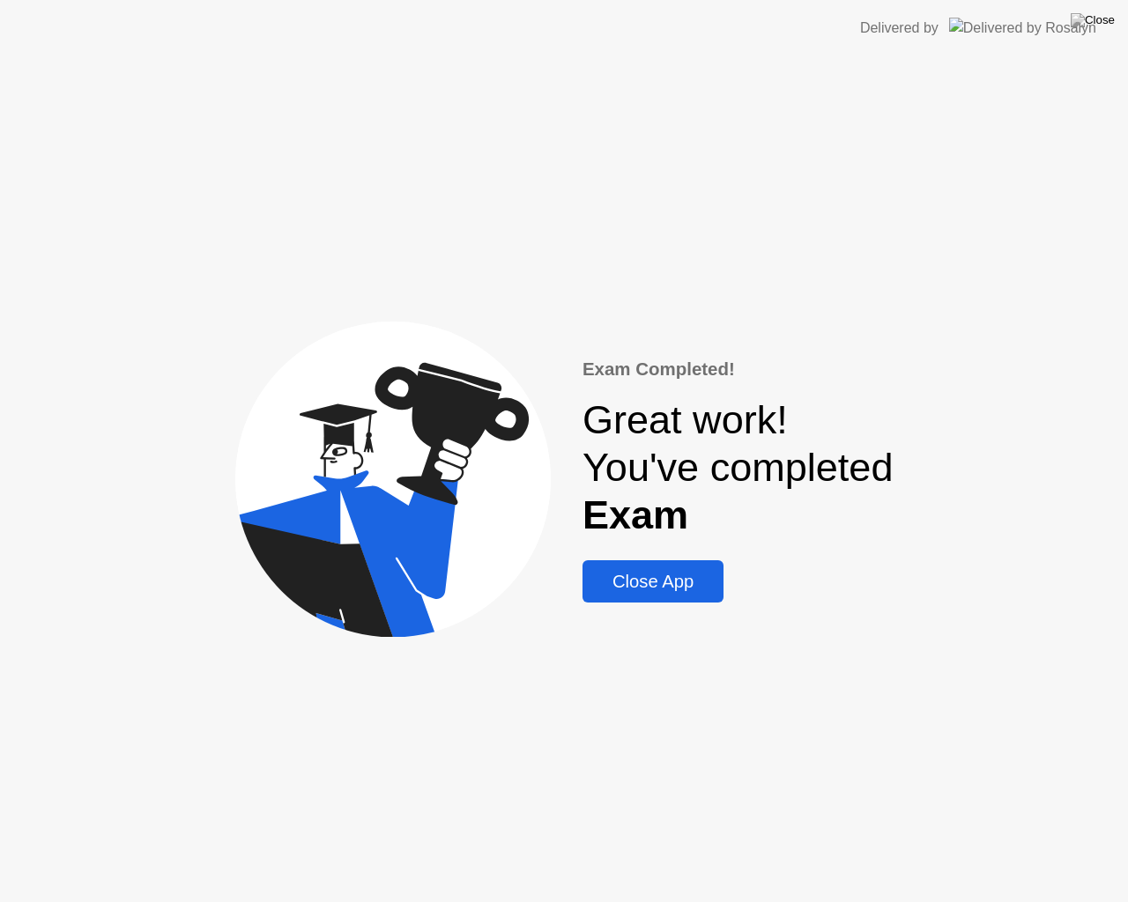  Describe the element at coordinates (635, 515) in the screenshot. I see `b: Exam` at that location.